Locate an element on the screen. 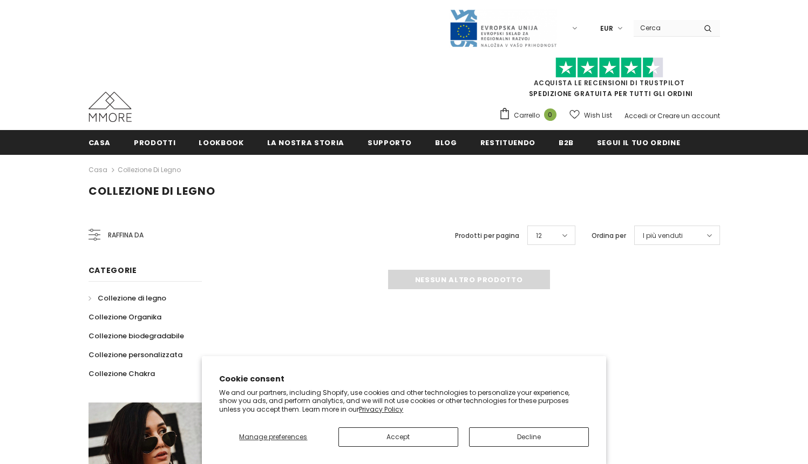 The height and width of the screenshot is (464, 808). p: We and our partners, including Shopify, use cookies and other technologies to personalize your ex... is located at coordinates (404, 401).